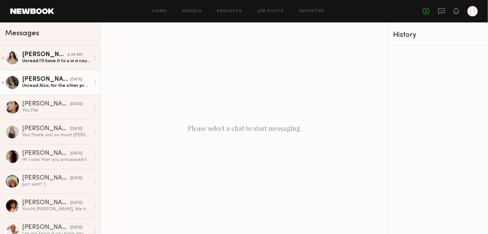 The height and width of the screenshot is (234, 488). I want to click on div: Please select a chat to start messaging, so click(244, 128).